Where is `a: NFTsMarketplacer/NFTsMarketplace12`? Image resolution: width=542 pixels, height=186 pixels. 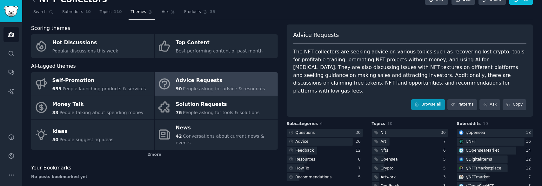
a: NFTsMarketplacer/NFTsMarketplace12 is located at coordinates (495, 168).